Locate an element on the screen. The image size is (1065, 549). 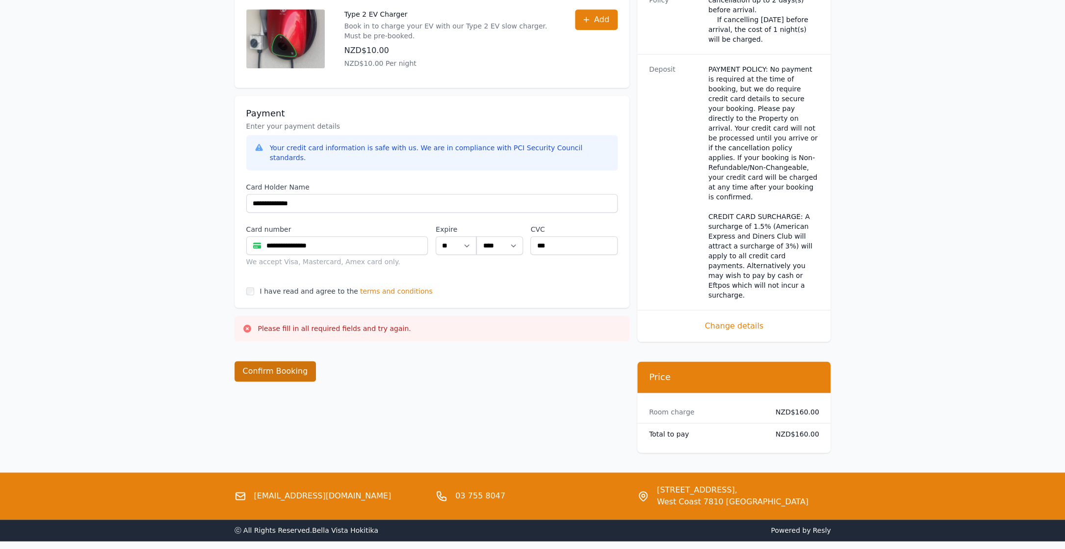
img: Type 2 EV Charger is located at coordinates (286, 39).